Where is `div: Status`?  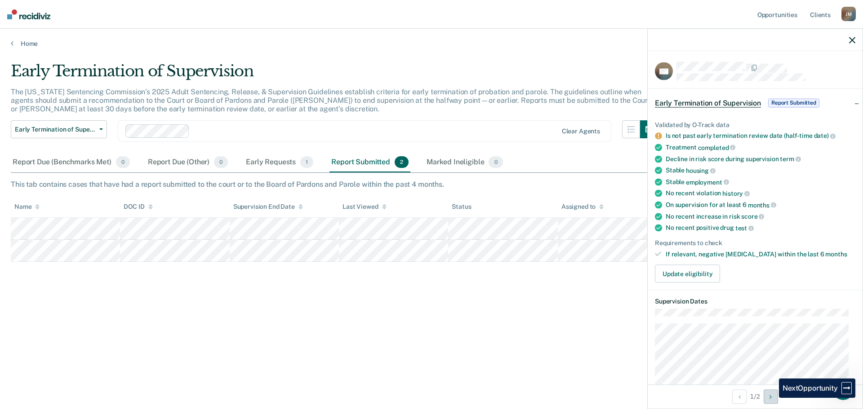 div: Status is located at coordinates (461, 207).